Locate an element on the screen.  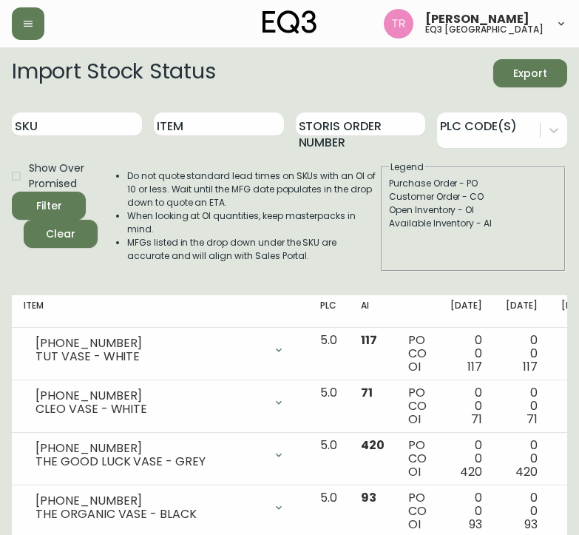
span: Export is located at coordinates (530, 73).